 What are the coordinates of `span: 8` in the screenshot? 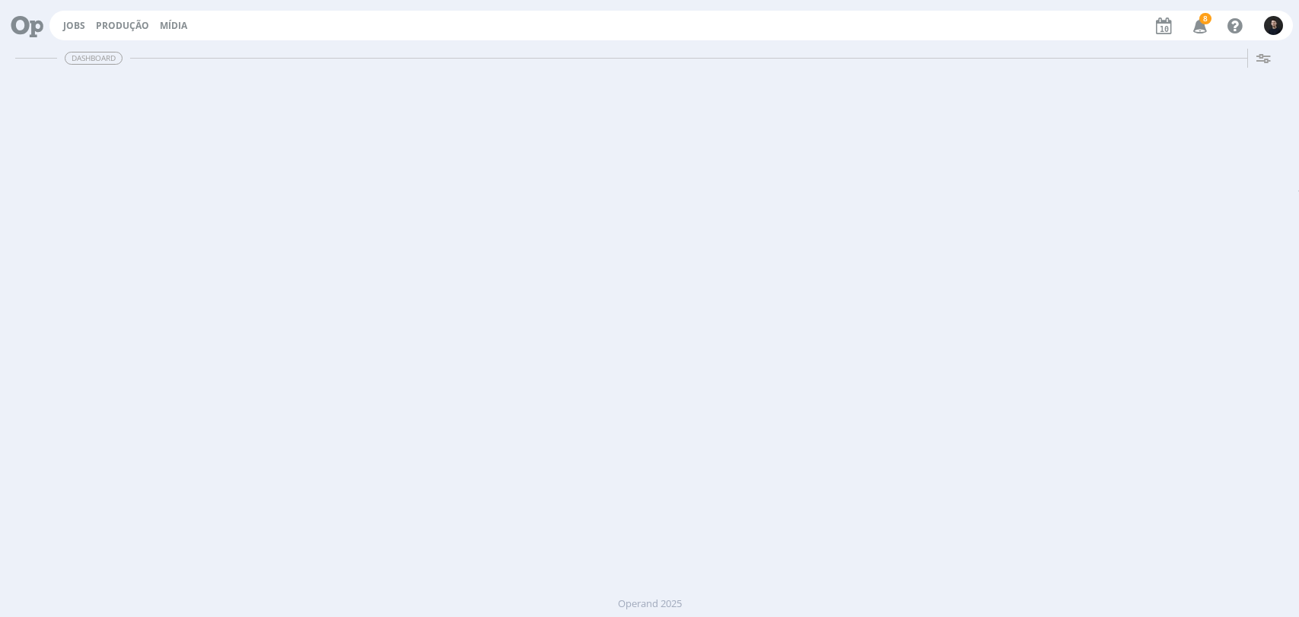 It's located at (1205, 18).